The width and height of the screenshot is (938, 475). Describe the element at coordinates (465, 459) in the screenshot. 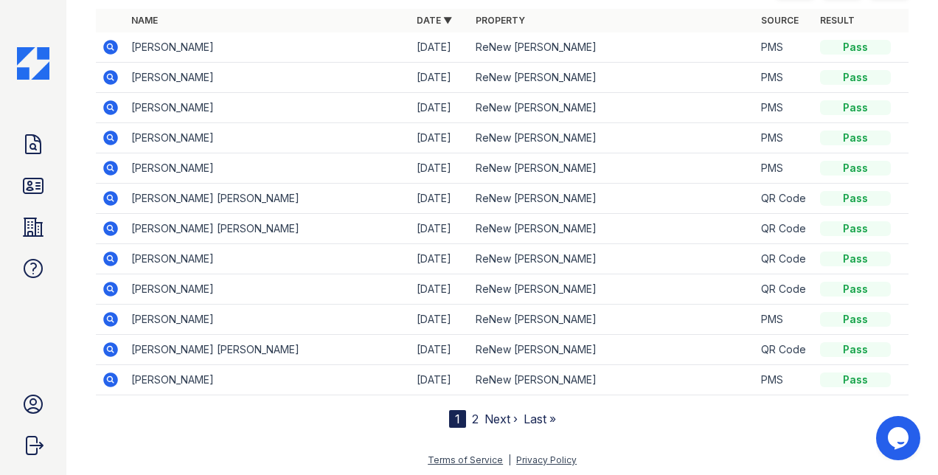

I see `a: Terms of Service` at that location.